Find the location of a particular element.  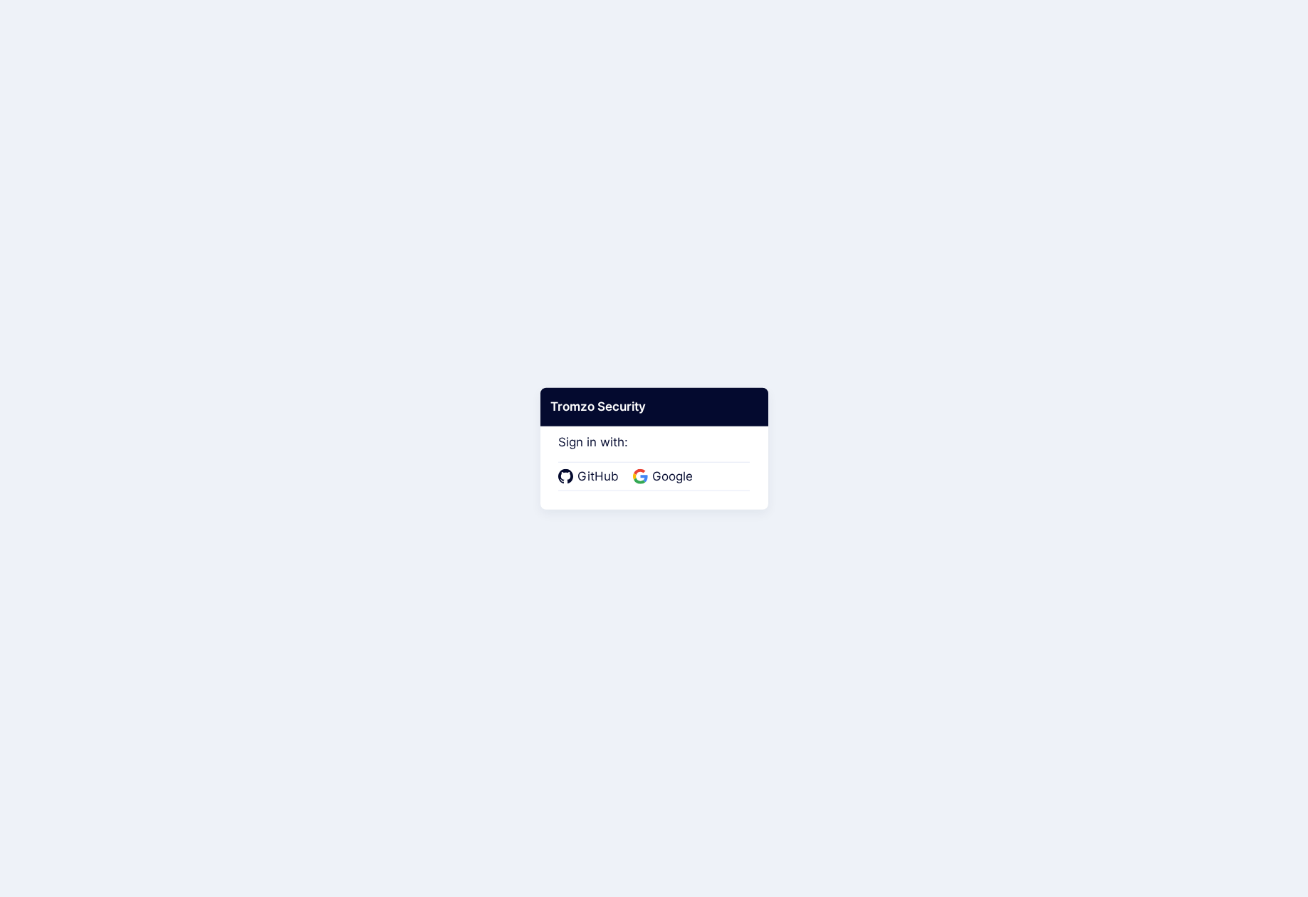

a: GitHub is located at coordinates (590, 477).